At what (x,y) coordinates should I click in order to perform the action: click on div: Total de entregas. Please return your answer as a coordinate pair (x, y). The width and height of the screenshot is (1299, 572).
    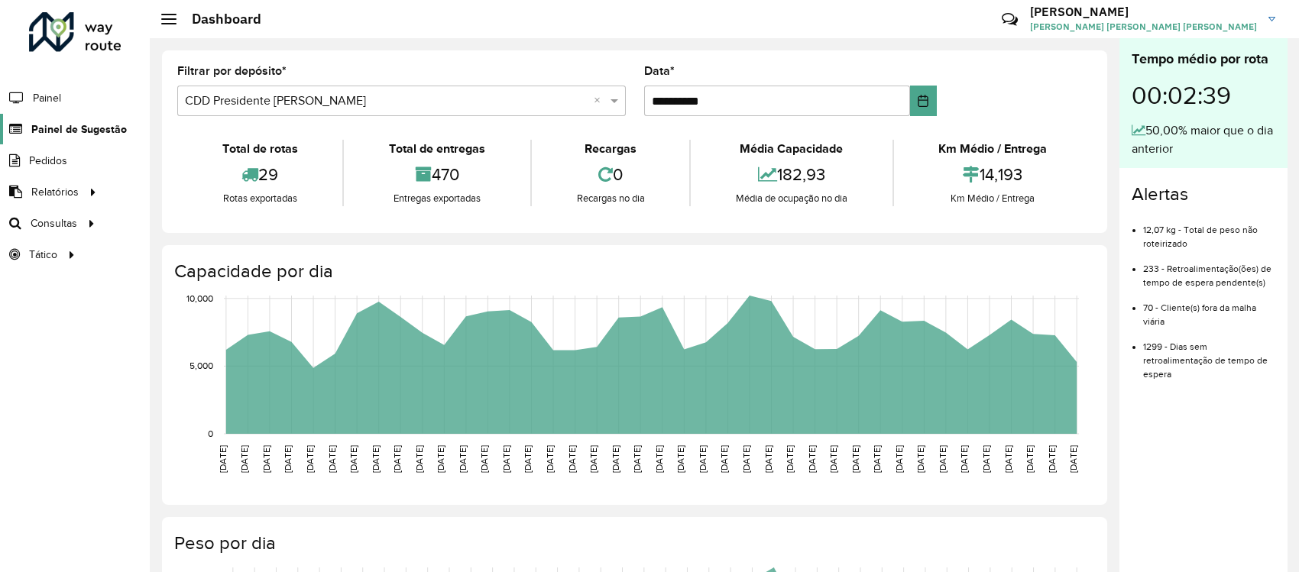
    Looking at the image, I should click on (436, 149).